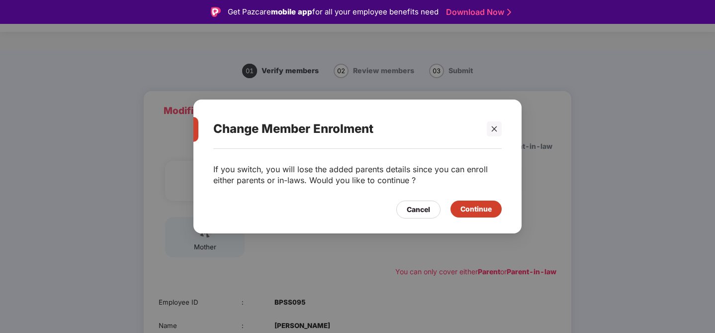 The width and height of the screenshot is (715, 333). What do you see at coordinates (509, 12) in the screenshot?
I see `img: Stroke` at bounding box center [509, 12].